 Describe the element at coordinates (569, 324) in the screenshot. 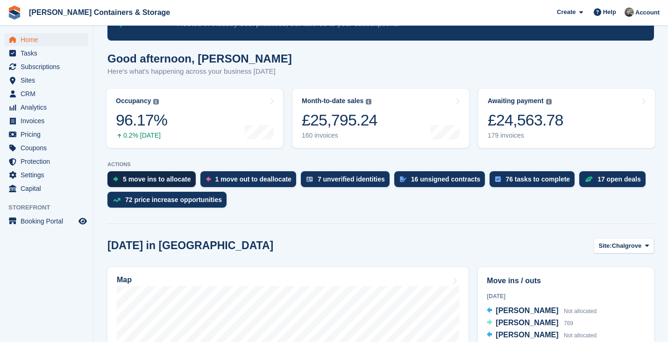

I see `span: 769` at that location.